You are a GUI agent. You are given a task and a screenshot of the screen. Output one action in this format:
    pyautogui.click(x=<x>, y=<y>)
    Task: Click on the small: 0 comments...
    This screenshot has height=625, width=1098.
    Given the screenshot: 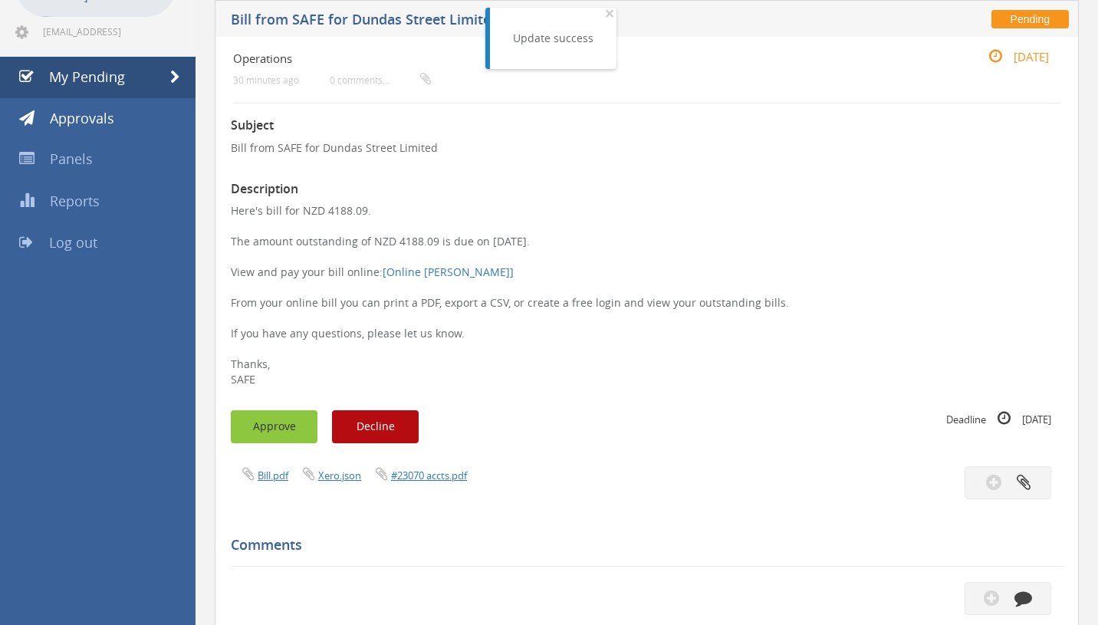 What is the action you would take?
    pyautogui.click(x=380, y=80)
    